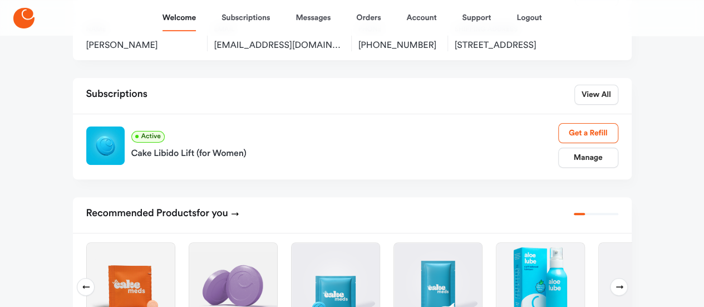 The width and height of the screenshot is (704, 307). I want to click on div: Cake Libido Lift (for Women), so click(345, 151).